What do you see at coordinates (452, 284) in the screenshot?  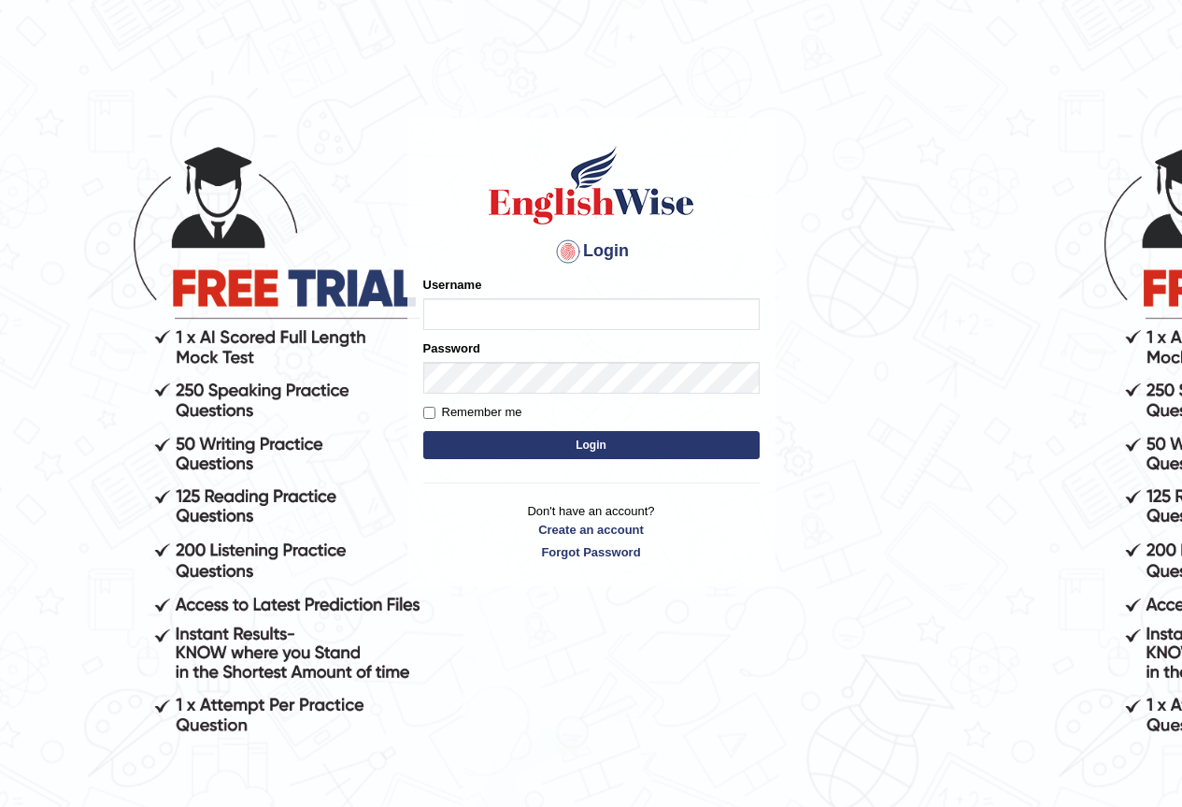 I see `label: Username` at bounding box center [452, 284].